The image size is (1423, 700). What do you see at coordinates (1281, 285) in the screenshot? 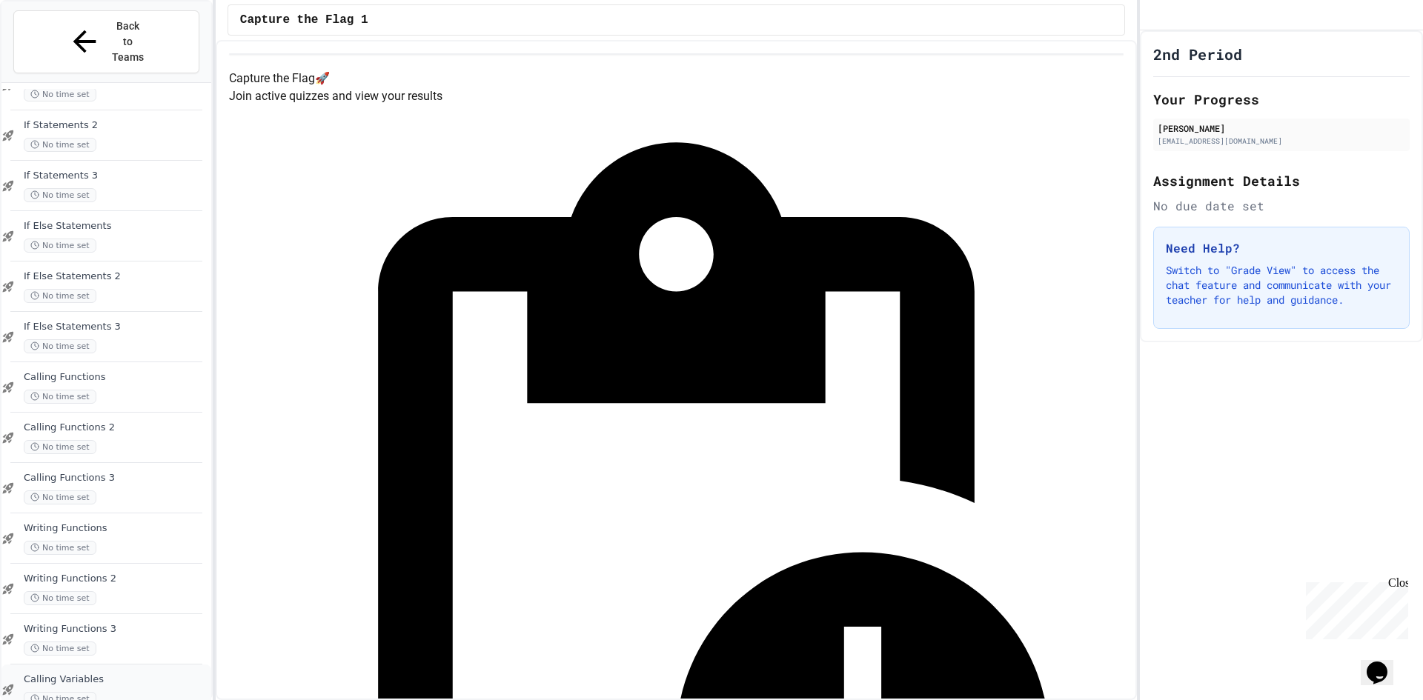
I see `p: Switch to "Grade View" to access the chat feature and communicate with your teacher for help and ...` at bounding box center [1281, 285].